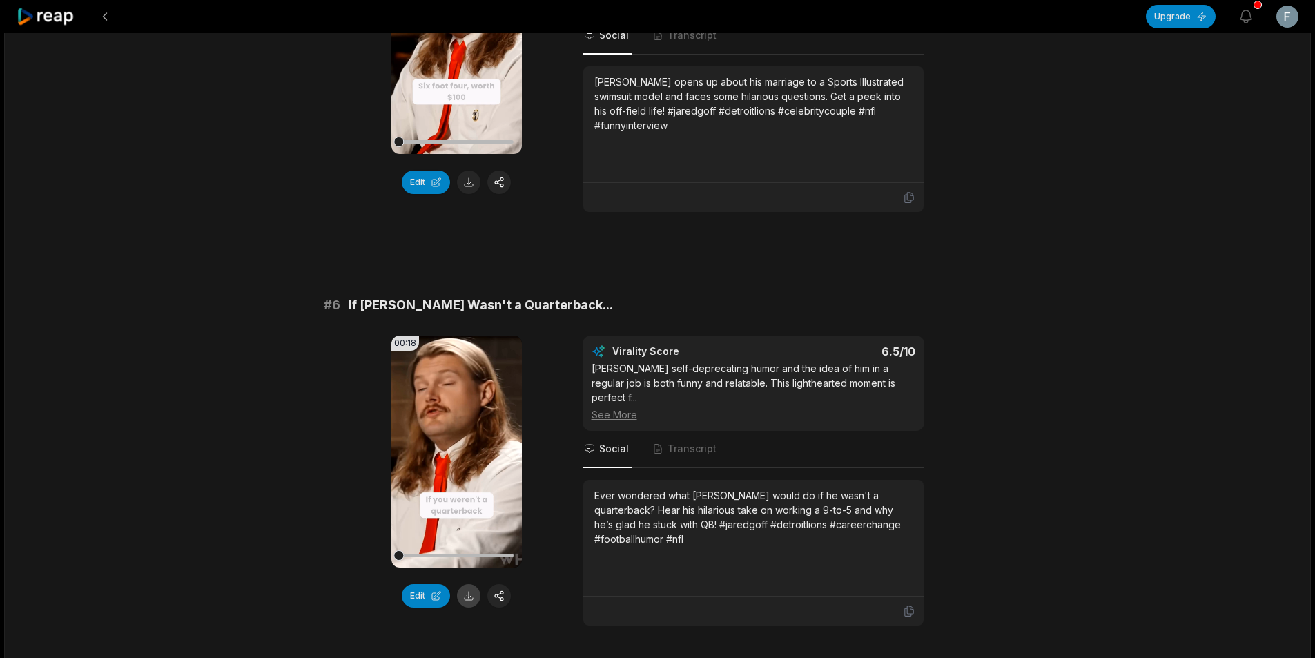  Describe the element at coordinates (753, 414) in the screenshot. I see `div: See More` at that location.